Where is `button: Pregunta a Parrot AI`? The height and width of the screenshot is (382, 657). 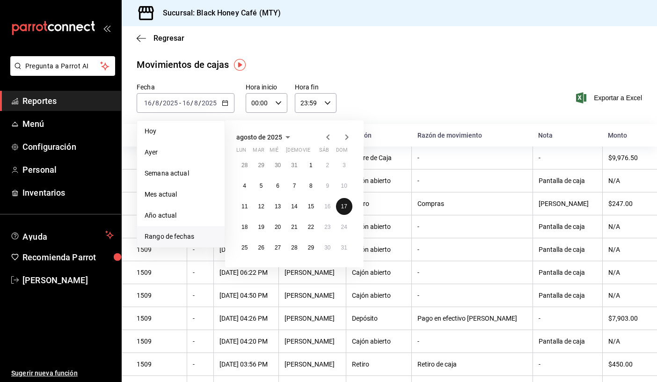 button: Pregunta a Parrot AI is located at coordinates (63, 66).